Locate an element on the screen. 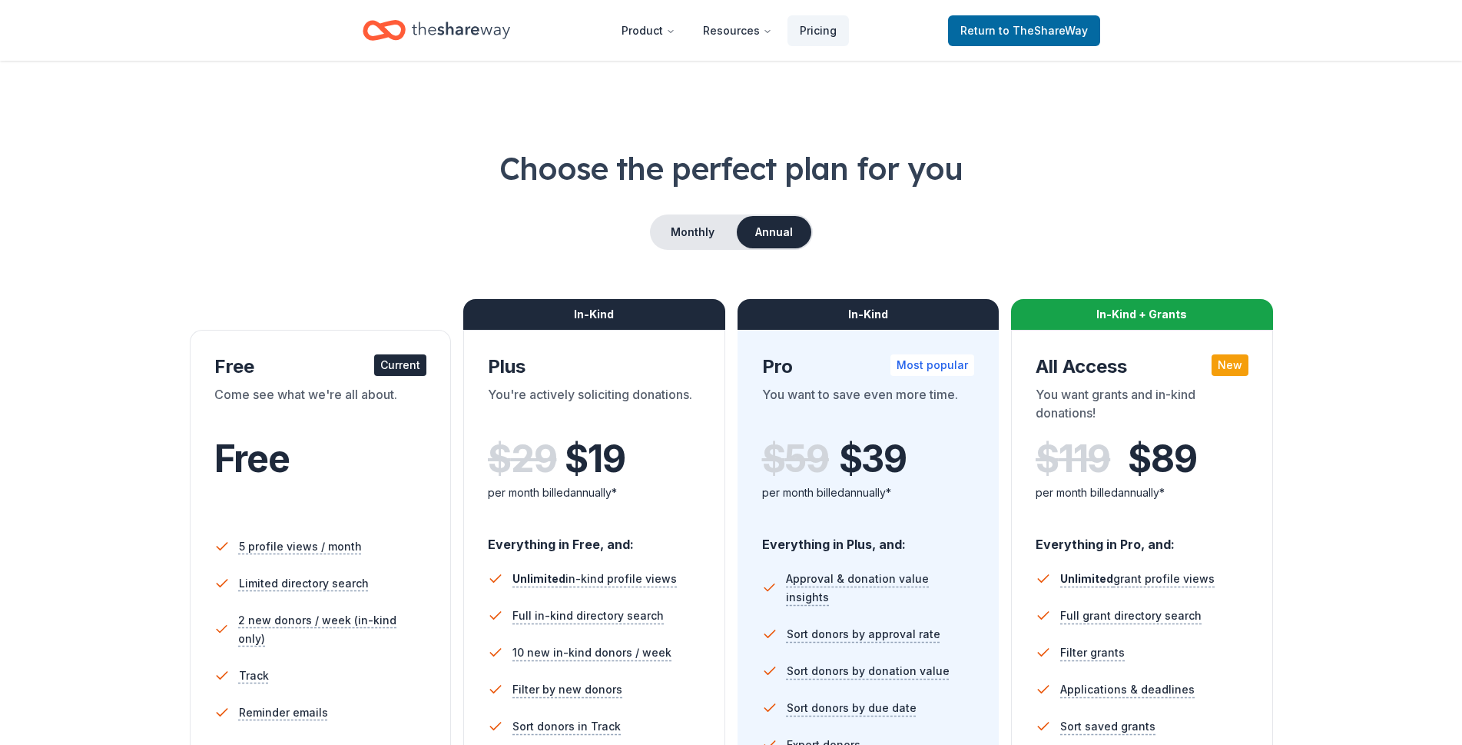  a: Returnto TheShareWay is located at coordinates (1024, 31).